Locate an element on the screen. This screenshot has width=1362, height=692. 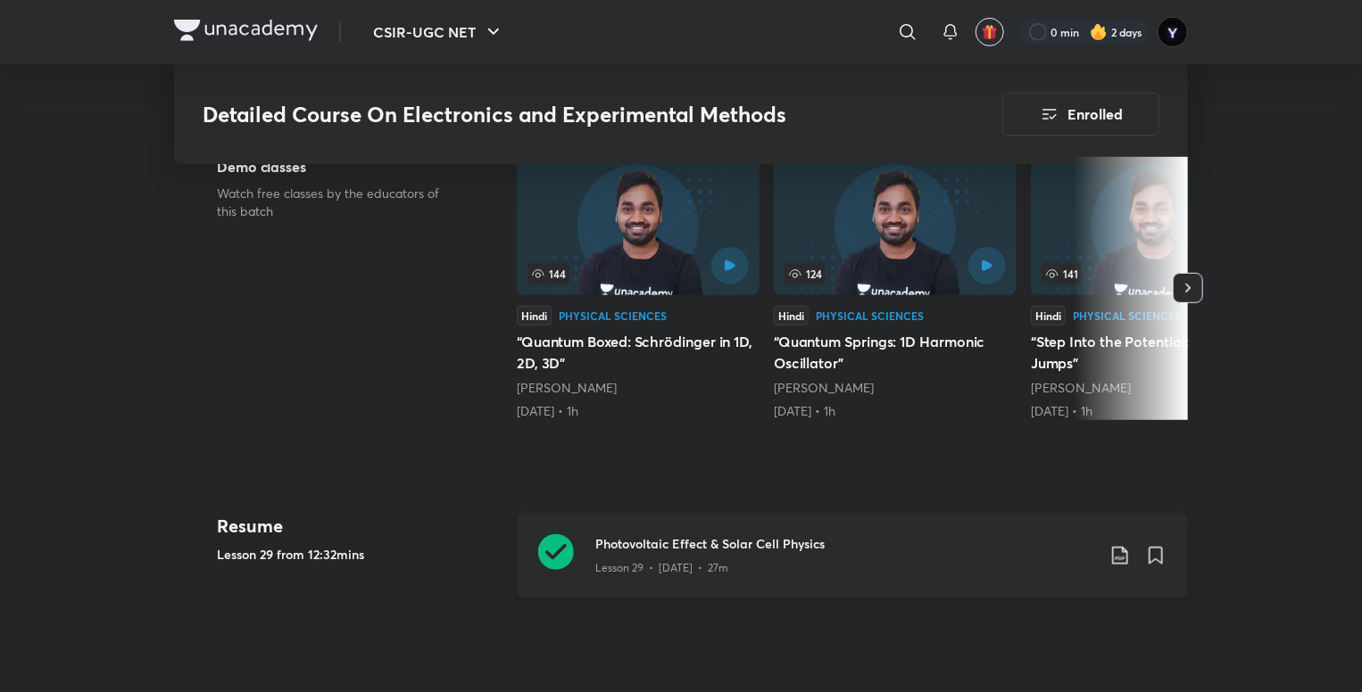
a: Company Logo is located at coordinates (245, 32).